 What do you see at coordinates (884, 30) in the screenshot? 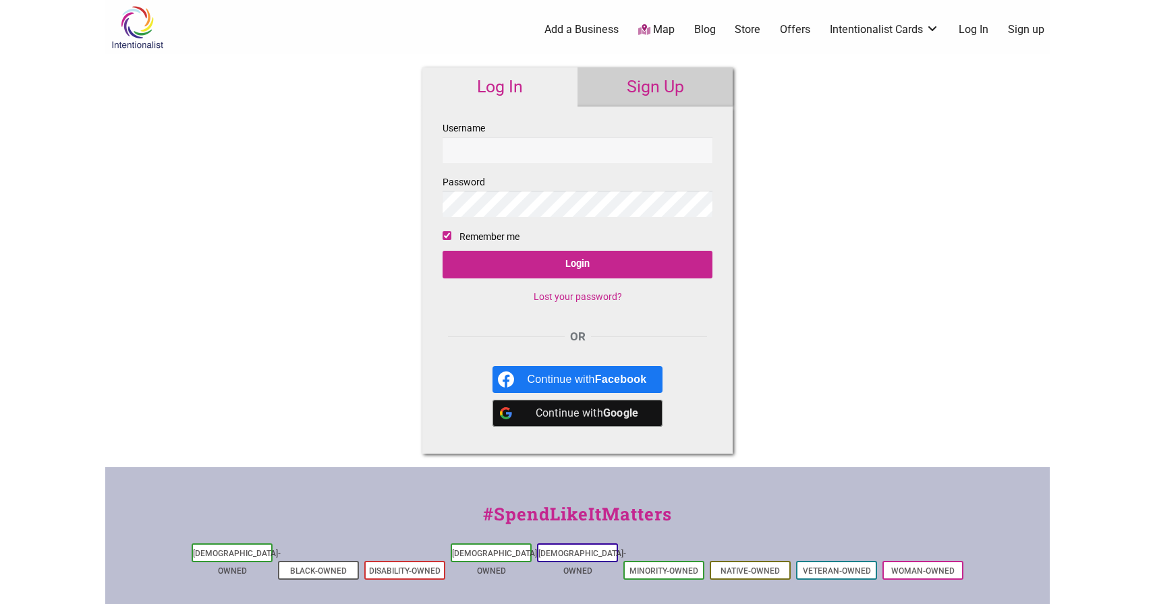
I see `a: Intentionalist Cards` at bounding box center [884, 30].